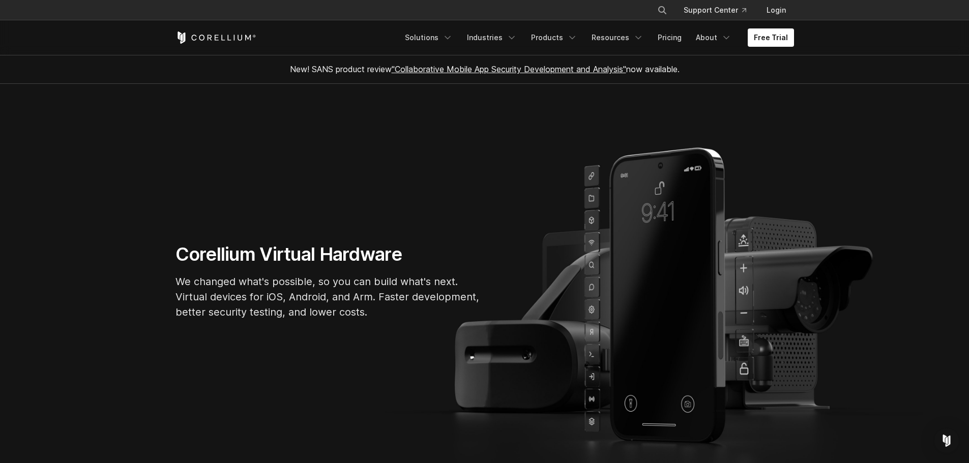 The height and width of the screenshot is (463, 969). What do you see at coordinates (328, 297) in the screenshot?
I see `p: We changed what's possible, so you can build what's next. Virtual devices for iOS, Android, and A...` at bounding box center [328, 297].